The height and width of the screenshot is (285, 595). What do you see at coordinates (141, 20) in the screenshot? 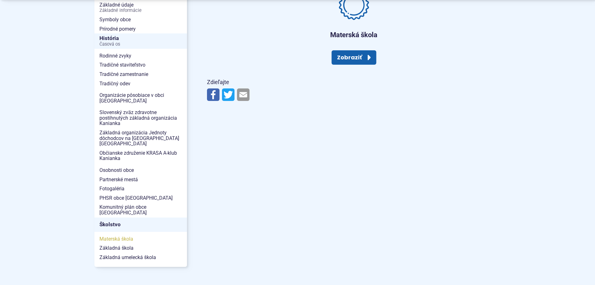
I see `span: Symboly obce` at bounding box center [141, 20].